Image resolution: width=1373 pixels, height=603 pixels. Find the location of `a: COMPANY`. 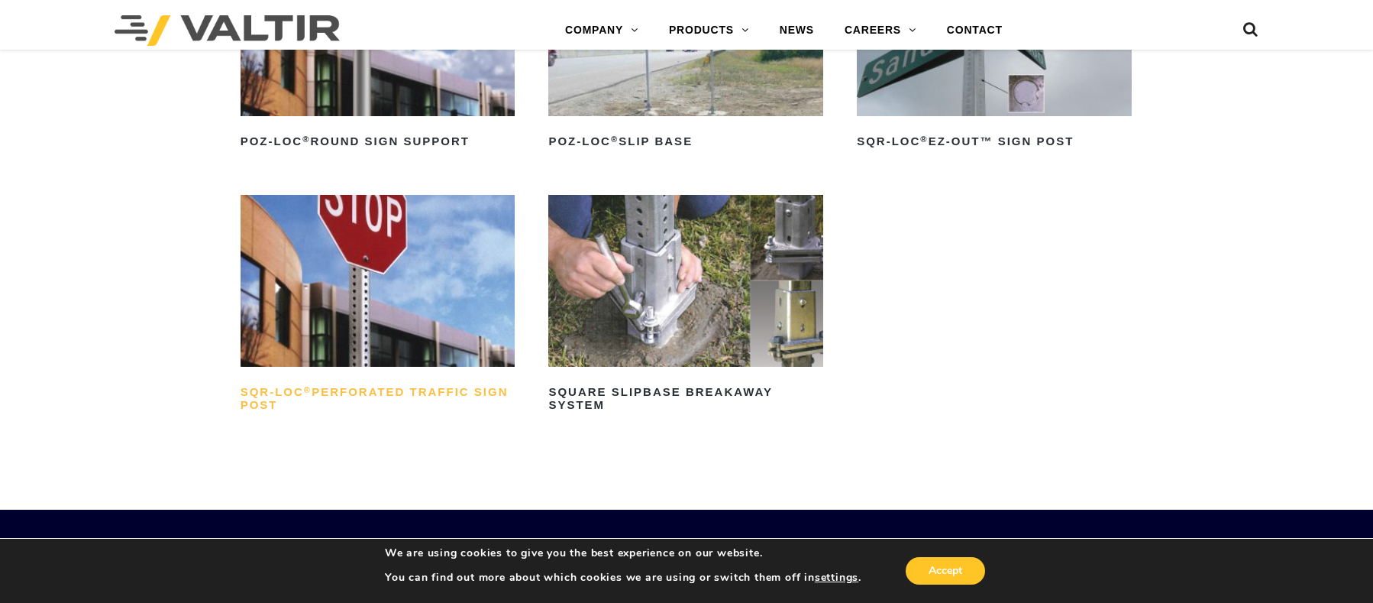

a: COMPANY is located at coordinates (602, 31).